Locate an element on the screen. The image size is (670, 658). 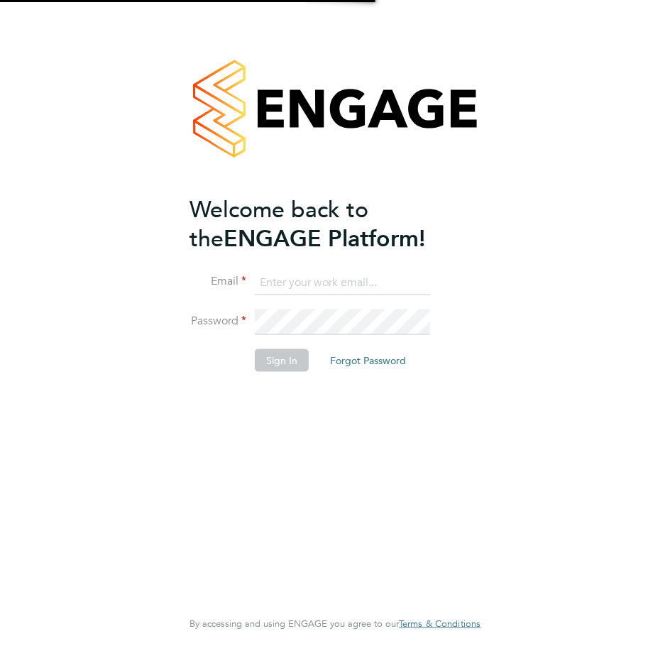
span: Welcome back to the is located at coordinates (279, 223).